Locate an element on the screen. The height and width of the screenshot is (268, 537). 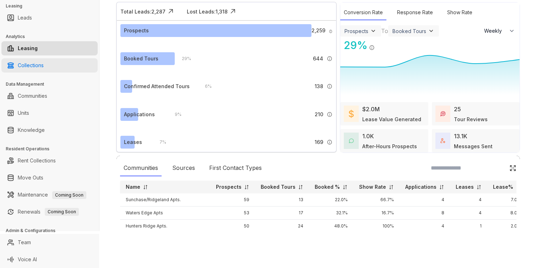
div: Tour Reviews is located at coordinates (470, 119).